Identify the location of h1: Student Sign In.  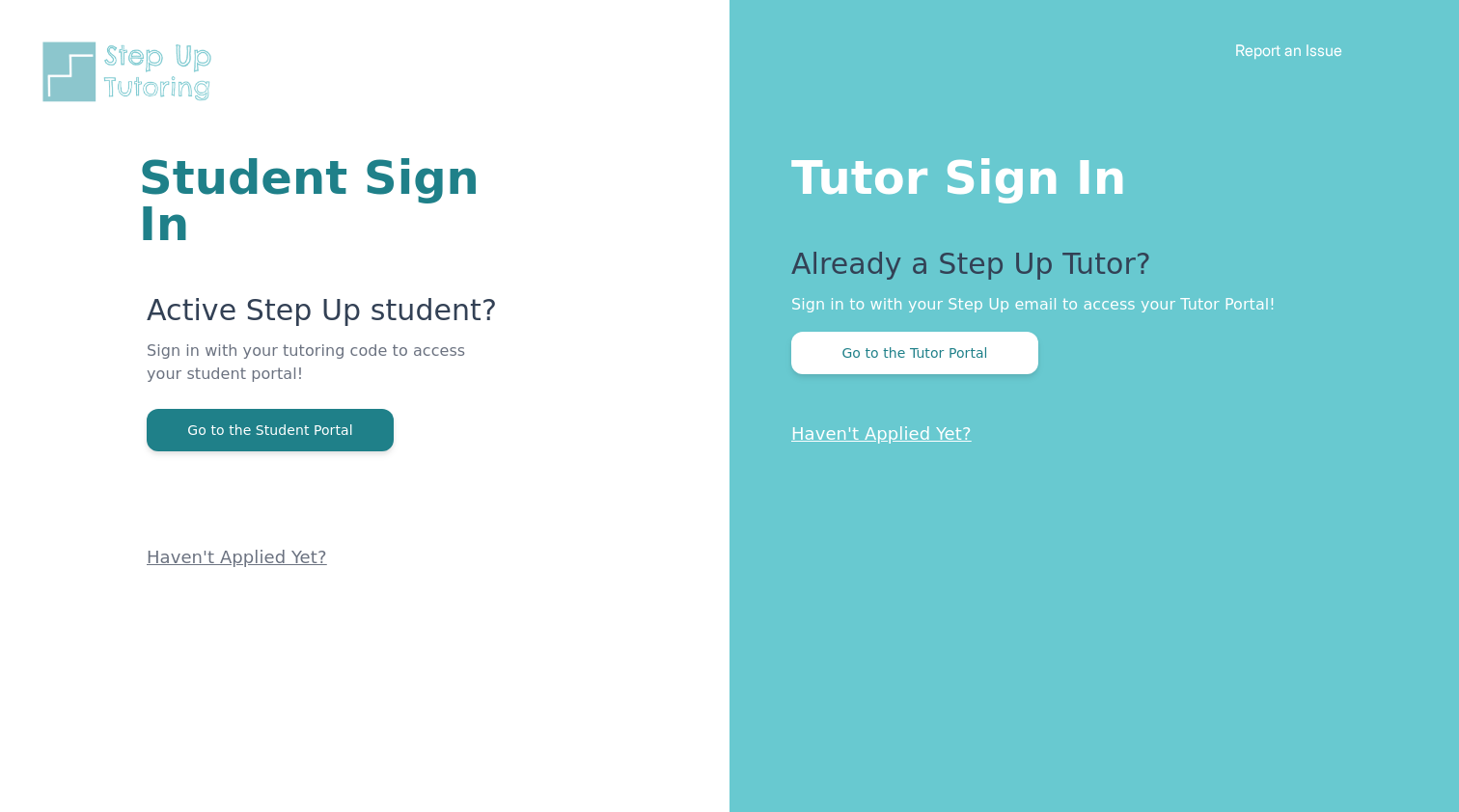
(318, 200).